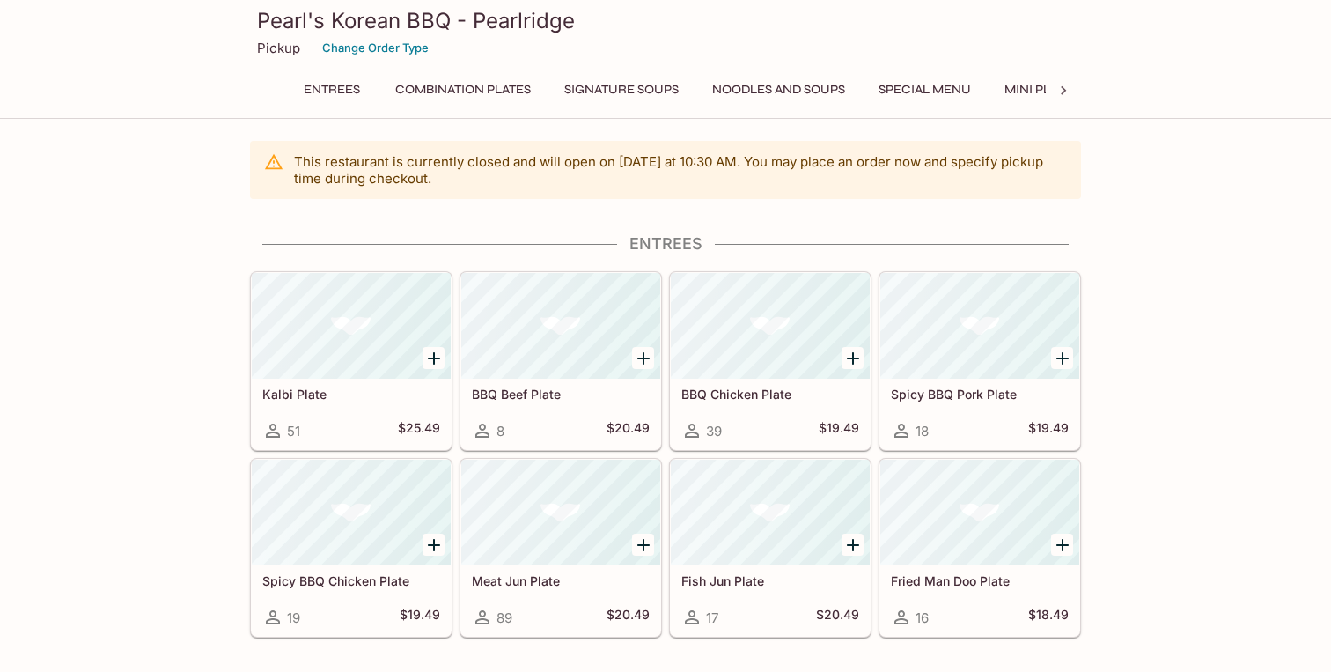 The image size is (1331, 672). I want to click on div: Fried Man Doo Plate, so click(980, 512).